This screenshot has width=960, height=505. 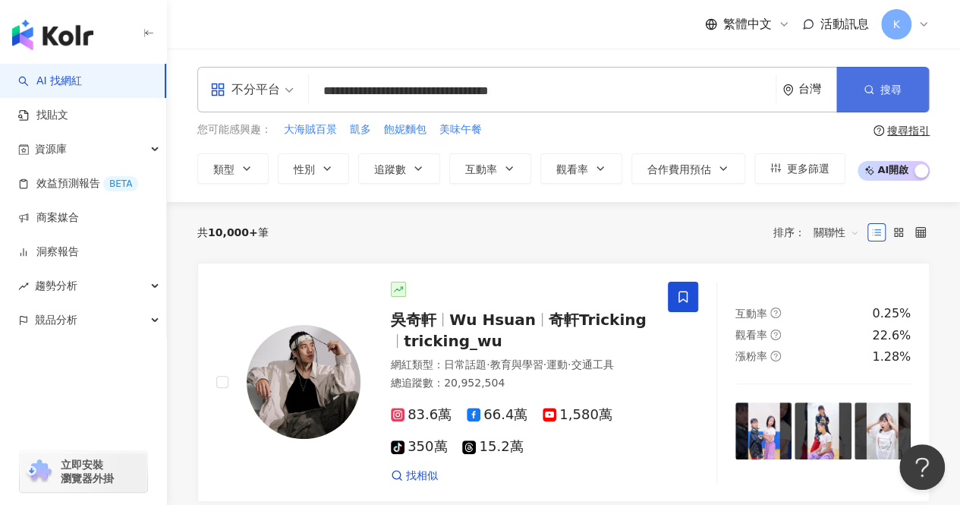 What do you see at coordinates (310, 130) in the screenshot?
I see `span: 大海賊百景` at bounding box center [310, 130].